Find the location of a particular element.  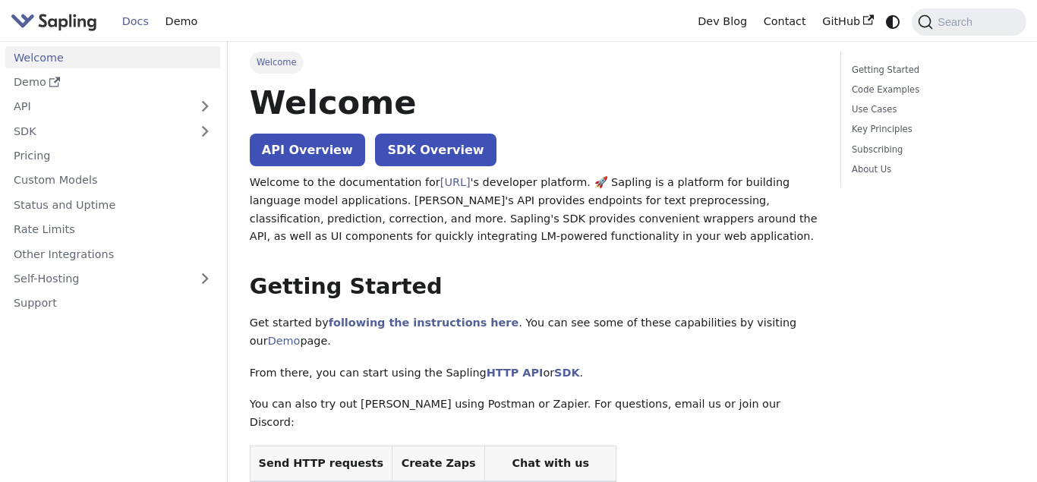

img: Sapling.ai is located at coordinates (54, 21).